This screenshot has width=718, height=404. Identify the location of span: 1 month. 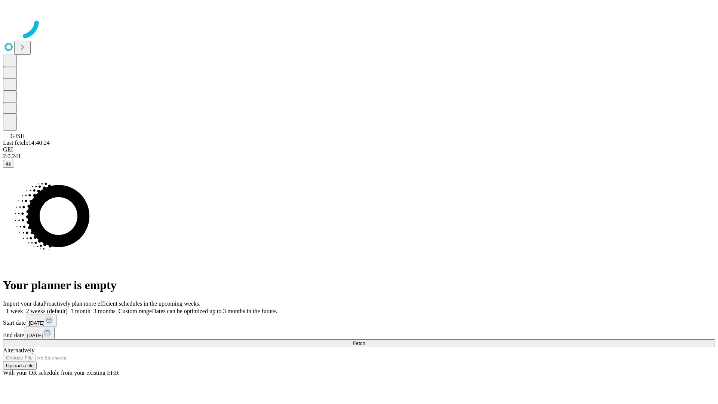
(80, 311).